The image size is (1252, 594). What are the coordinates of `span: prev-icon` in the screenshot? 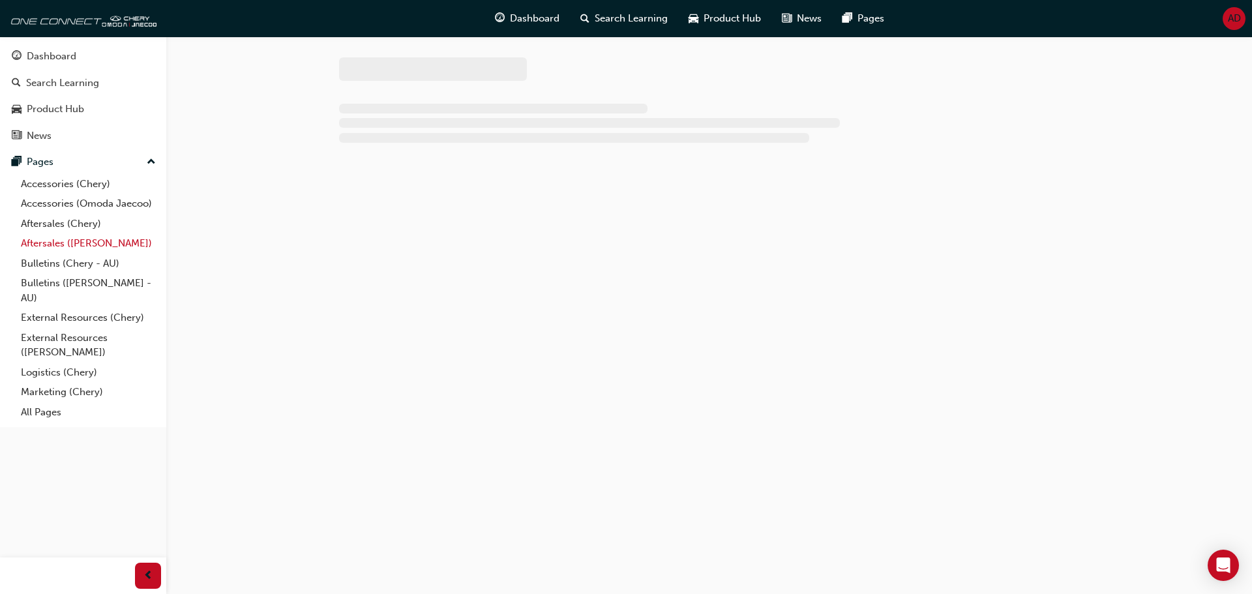 It's located at (148, 576).